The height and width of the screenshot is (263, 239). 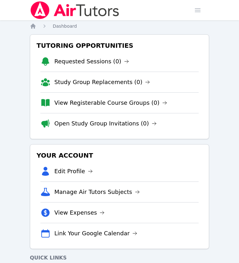 I want to click on a: Study Group Replacements (0), so click(x=102, y=82).